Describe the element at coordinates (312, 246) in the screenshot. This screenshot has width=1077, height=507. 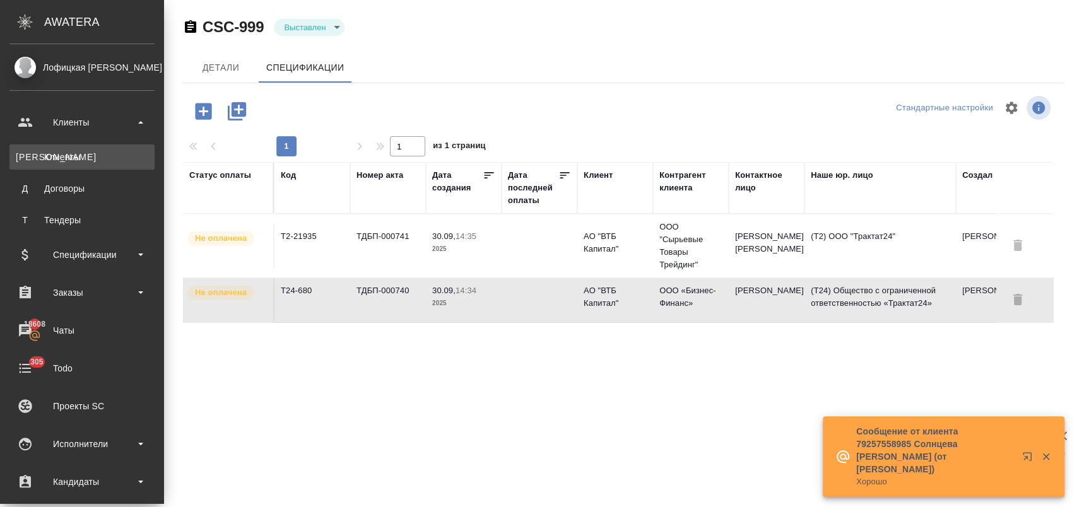
I see `td: Т2-21935` at that location.